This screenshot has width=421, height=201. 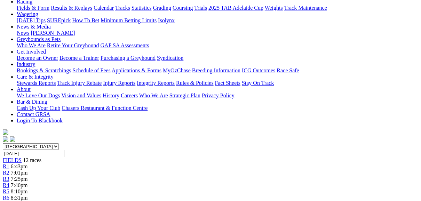 What do you see at coordinates (33, 8) in the screenshot?
I see `a: Fields & Form` at bounding box center [33, 8].